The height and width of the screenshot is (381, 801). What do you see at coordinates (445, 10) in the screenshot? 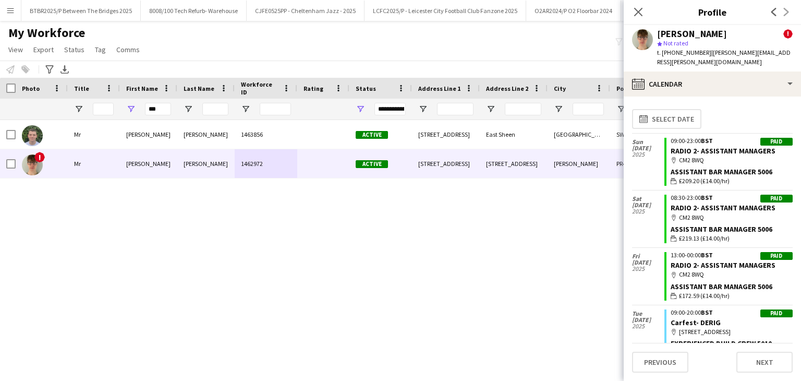
I see `button: LCFC2025/P - Leicester City Football Club Fanzone 2025` at bounding box center [445, 10].